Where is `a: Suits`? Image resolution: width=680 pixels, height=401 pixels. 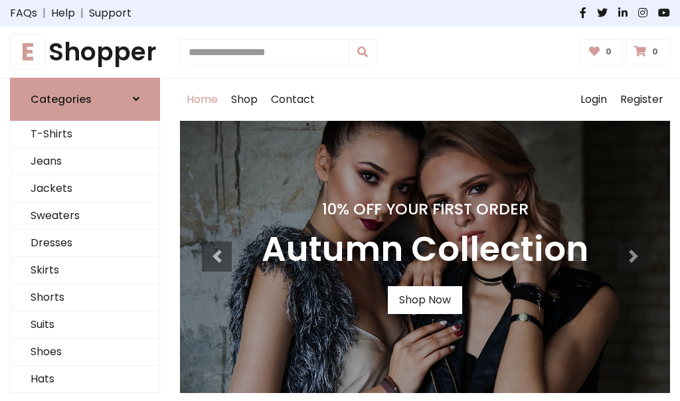
a: Suits is located at coordinates (85, 325).